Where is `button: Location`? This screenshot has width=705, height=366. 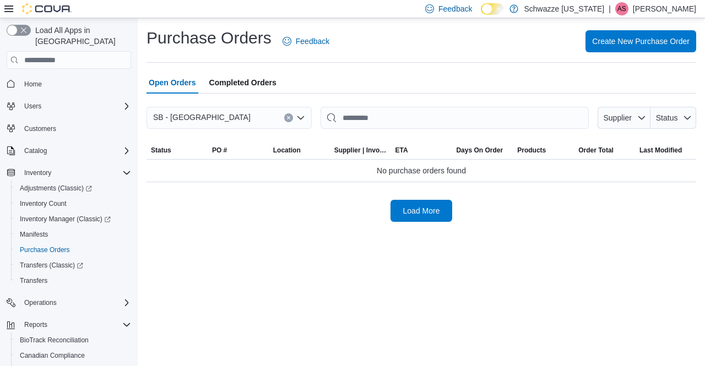 button: Location is located at coordinates (299, 150).